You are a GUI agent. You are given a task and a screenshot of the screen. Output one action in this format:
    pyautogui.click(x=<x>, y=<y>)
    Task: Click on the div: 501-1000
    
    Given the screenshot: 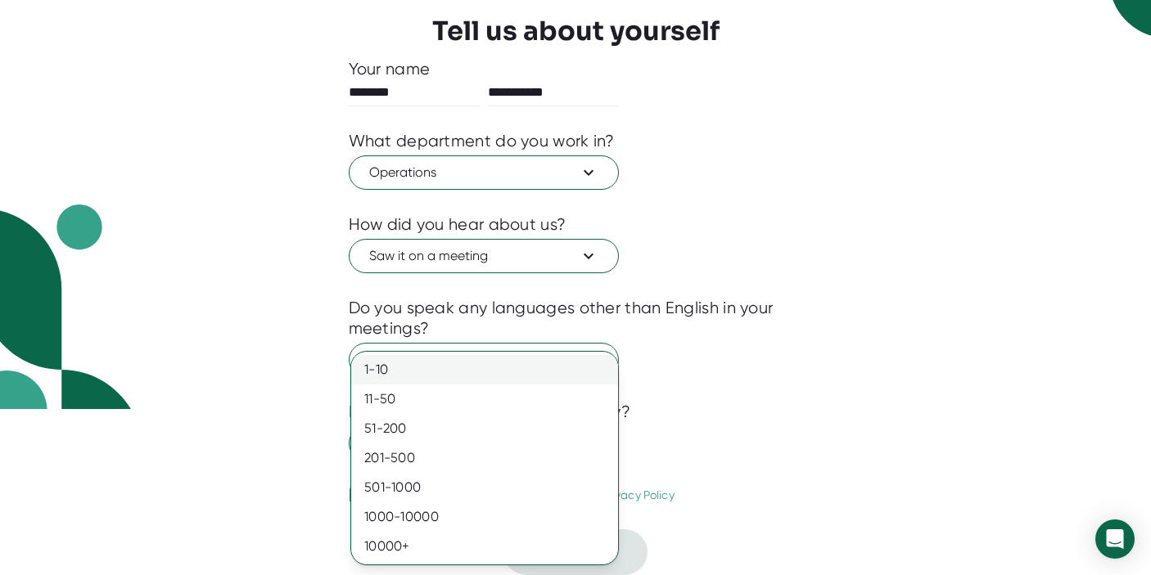 What is the action you would take?
    pyautogui.click(x=485, y=488)
    